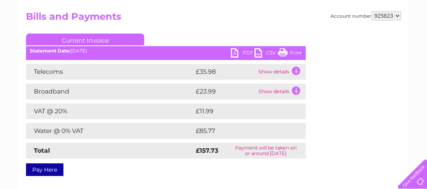 The width and height of the screenshot is (427, 189). Describe the element at coordinates (365, 16) in the screenshot. I see `div: Account number` at that location.